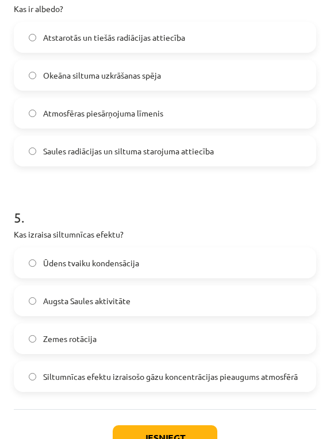 This screenshot has width=330, height=439. What do you see at coordinates (102, 75) in the screenshot?
I see `span: Okeāna siltuma uzkrāšanas spēja` at bounding box center [102, 75].